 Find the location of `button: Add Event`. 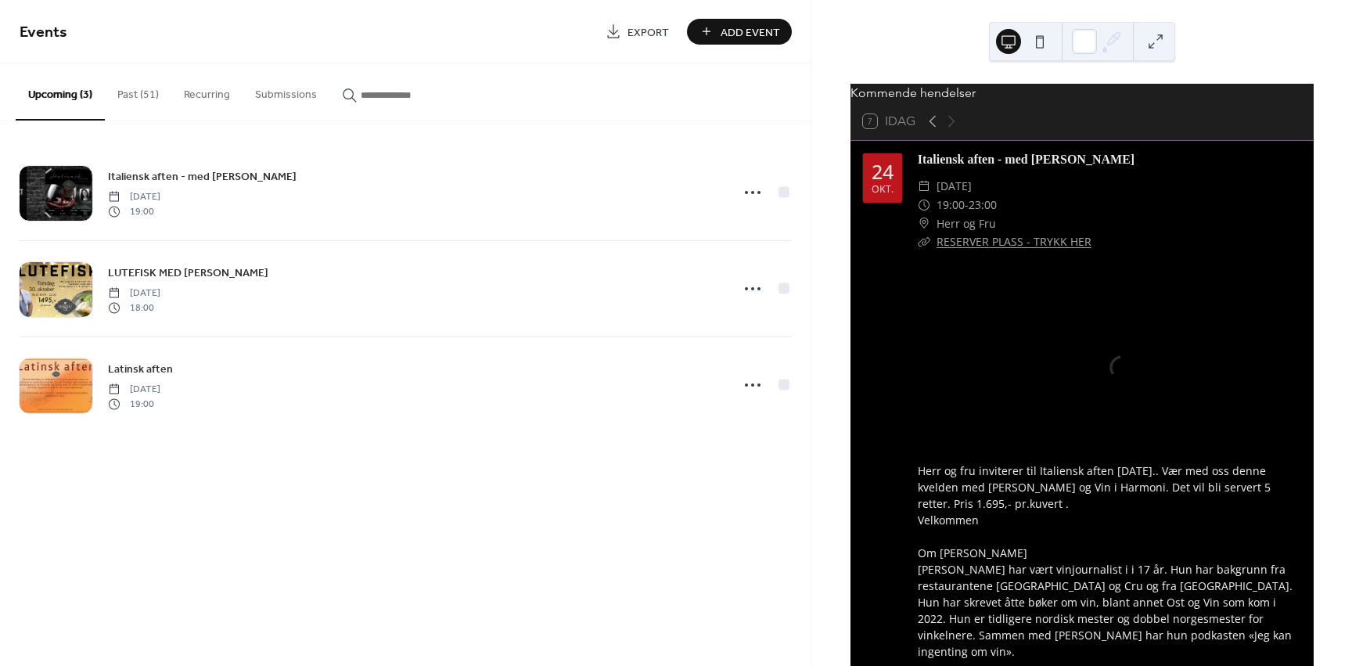

button: Add Event is located at coordinates (740, 31).